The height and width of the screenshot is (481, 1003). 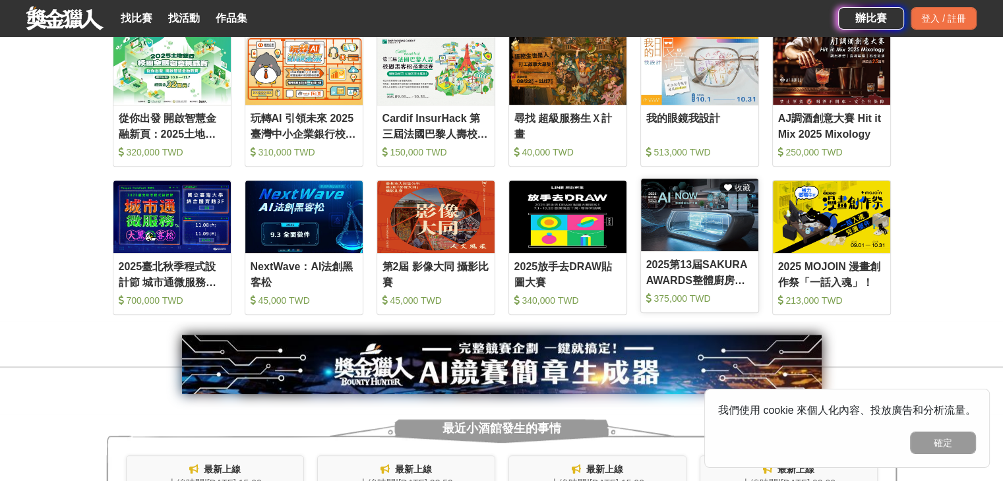 I want to click on div: 第2屆 影像大同 攝影比賽, so click(x=436, y=274).